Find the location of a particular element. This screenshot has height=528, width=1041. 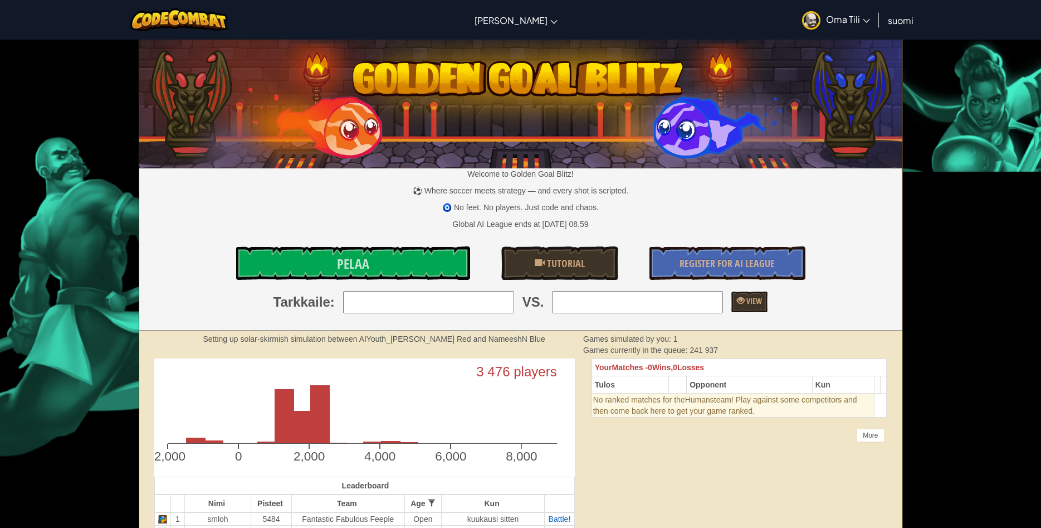

span: Wins, is located at coordinates (663, 367).